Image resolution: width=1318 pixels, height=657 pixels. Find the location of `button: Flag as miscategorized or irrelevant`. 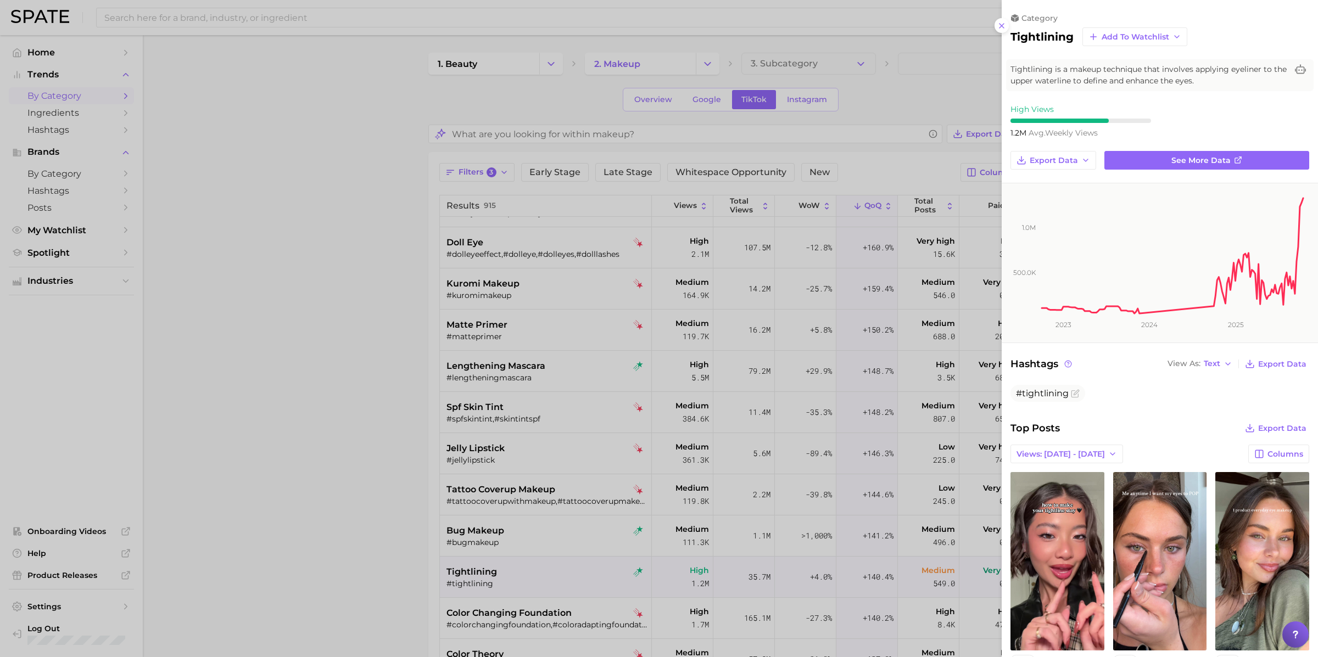

button: Flag as miscategorized or irrelevant is located at coordinates (1075, 394).